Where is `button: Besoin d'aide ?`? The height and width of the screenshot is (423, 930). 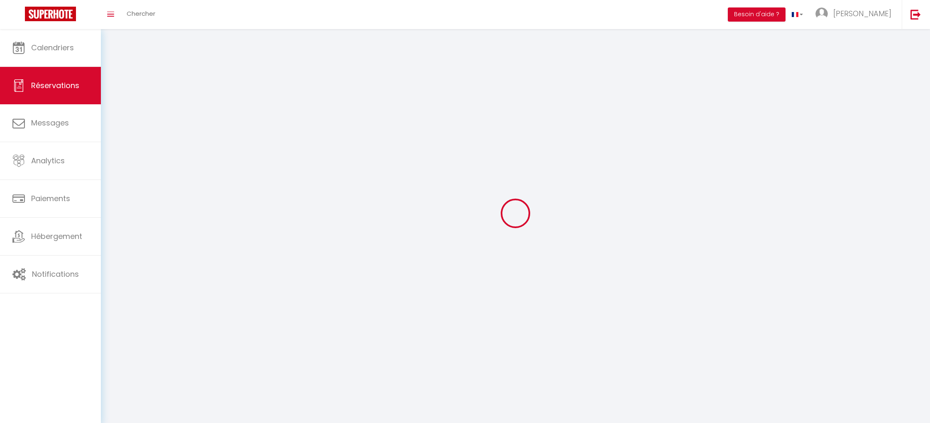
button: Besoin d'aide ? is located at coordinates (756, 15).